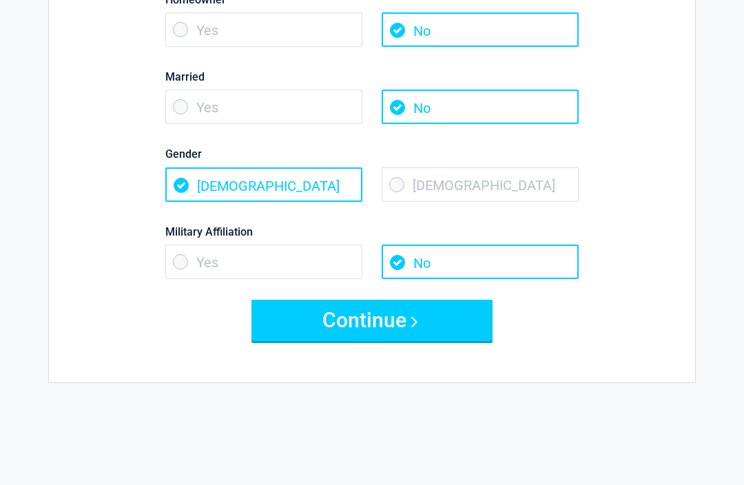 The image size is (744, 485). I want to click on label: Gender, so click(372, 154).